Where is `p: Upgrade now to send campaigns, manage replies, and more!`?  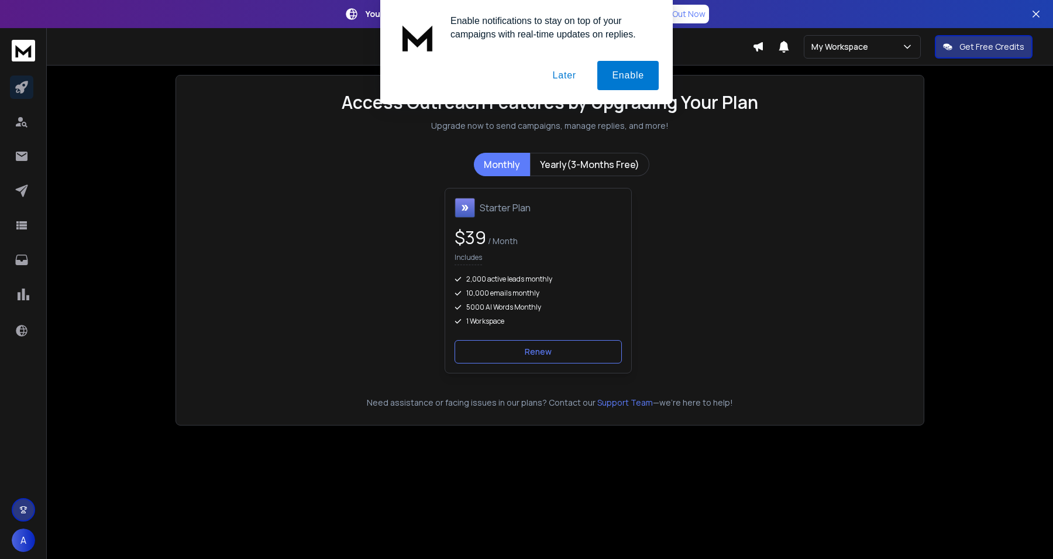 p: Upgrade now to send campaigns, manage replies, and more! is located at coordinates (550, 126).